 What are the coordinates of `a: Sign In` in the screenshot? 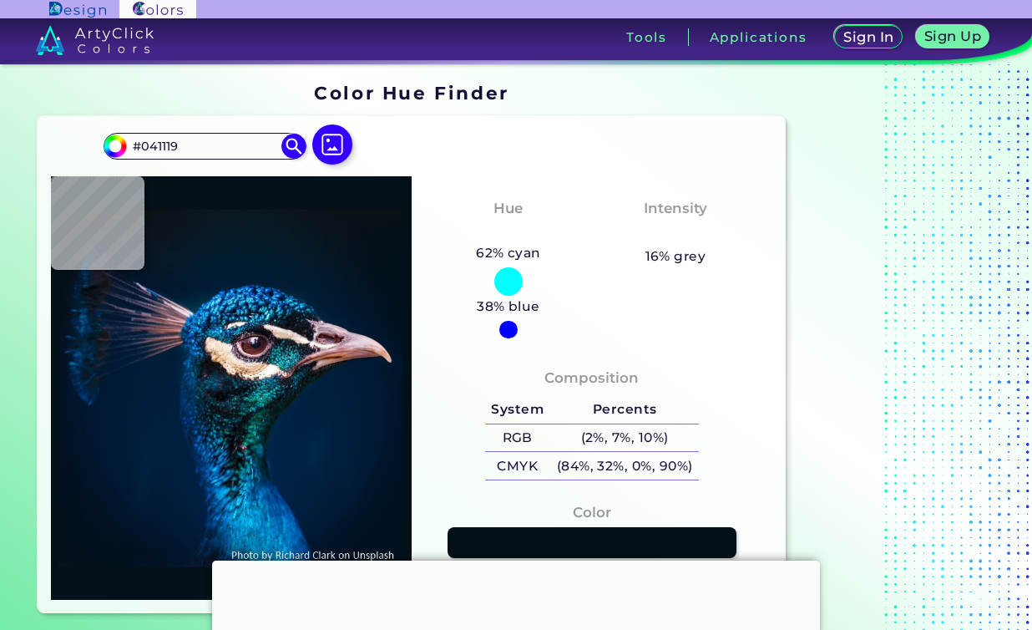 It's located at (869, 37).